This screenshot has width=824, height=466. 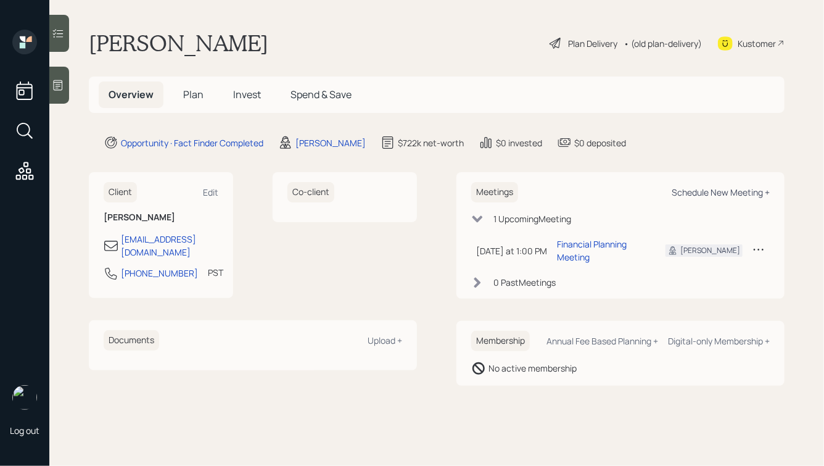 I want to click on div: Financial Planning Meeting, so click(x=601, y=250).